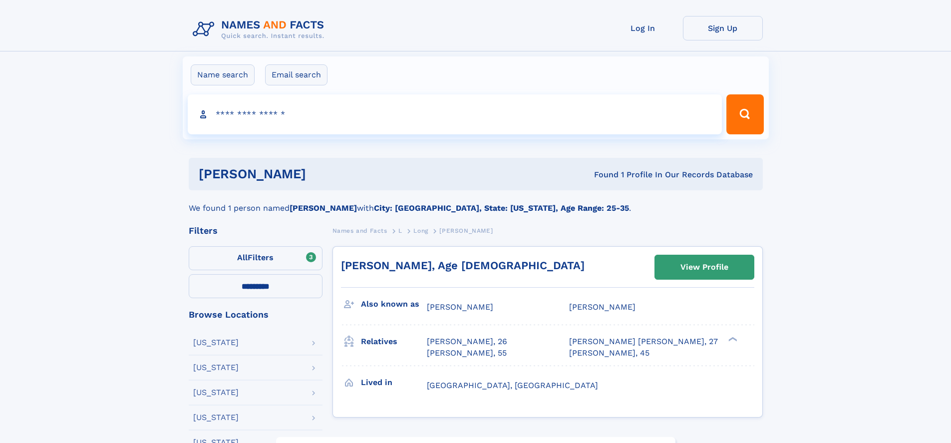 Image resolution: width=951 pixels, height=443 pixels. Describe the element at coordinates (723, 28) in the screenshot. I see `a: Sign Up` at that location.